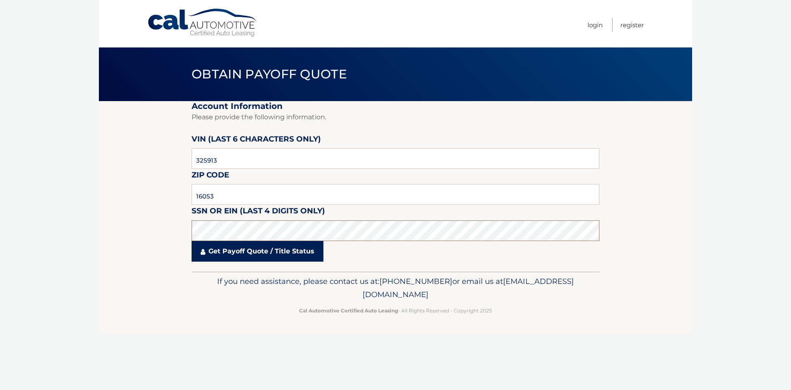 The height and width of the screenshot is (390, 791). I want to click on label: SSN or EIN (last 4 digits only), so click(258, 212).